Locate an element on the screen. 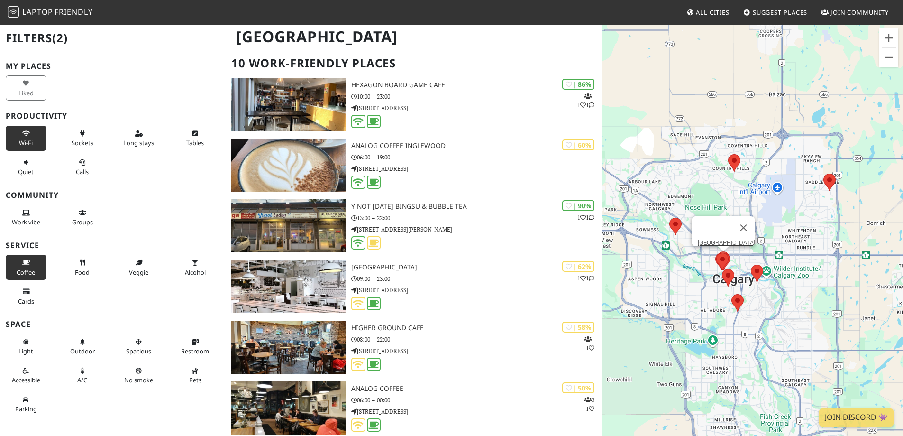 The image size is (903, 436). img: Y Not Today Bingsu & Bubble tea is located at coordinates (288, 226).